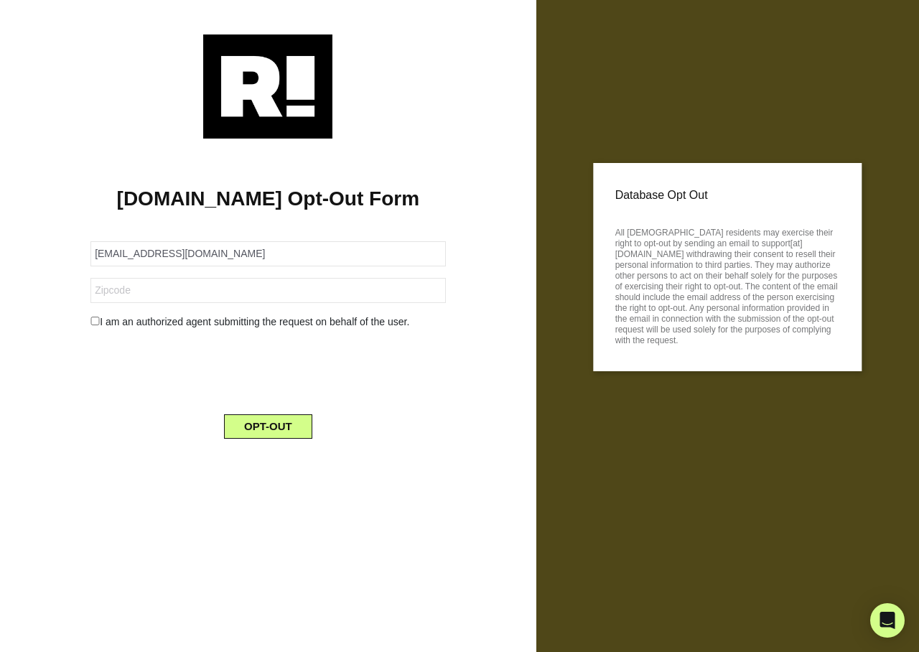 This screenshot has width=919, height=652. What do you see at coordinates (268, 253) in the screenshot?
I see `input: Email Address` at bounding box center [268, 253].